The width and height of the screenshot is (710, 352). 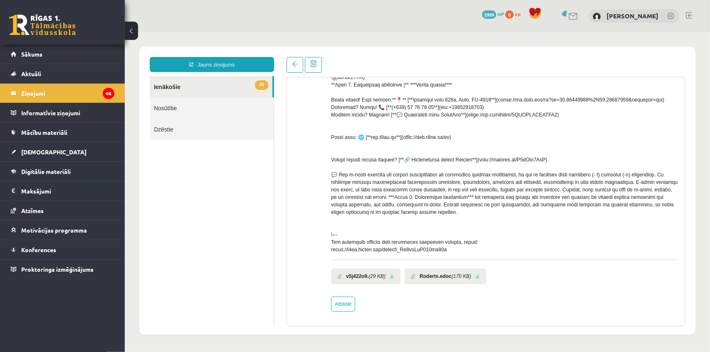 I want to click on legend: Informatīvie ziņojumi, so click(x=68, y=113).